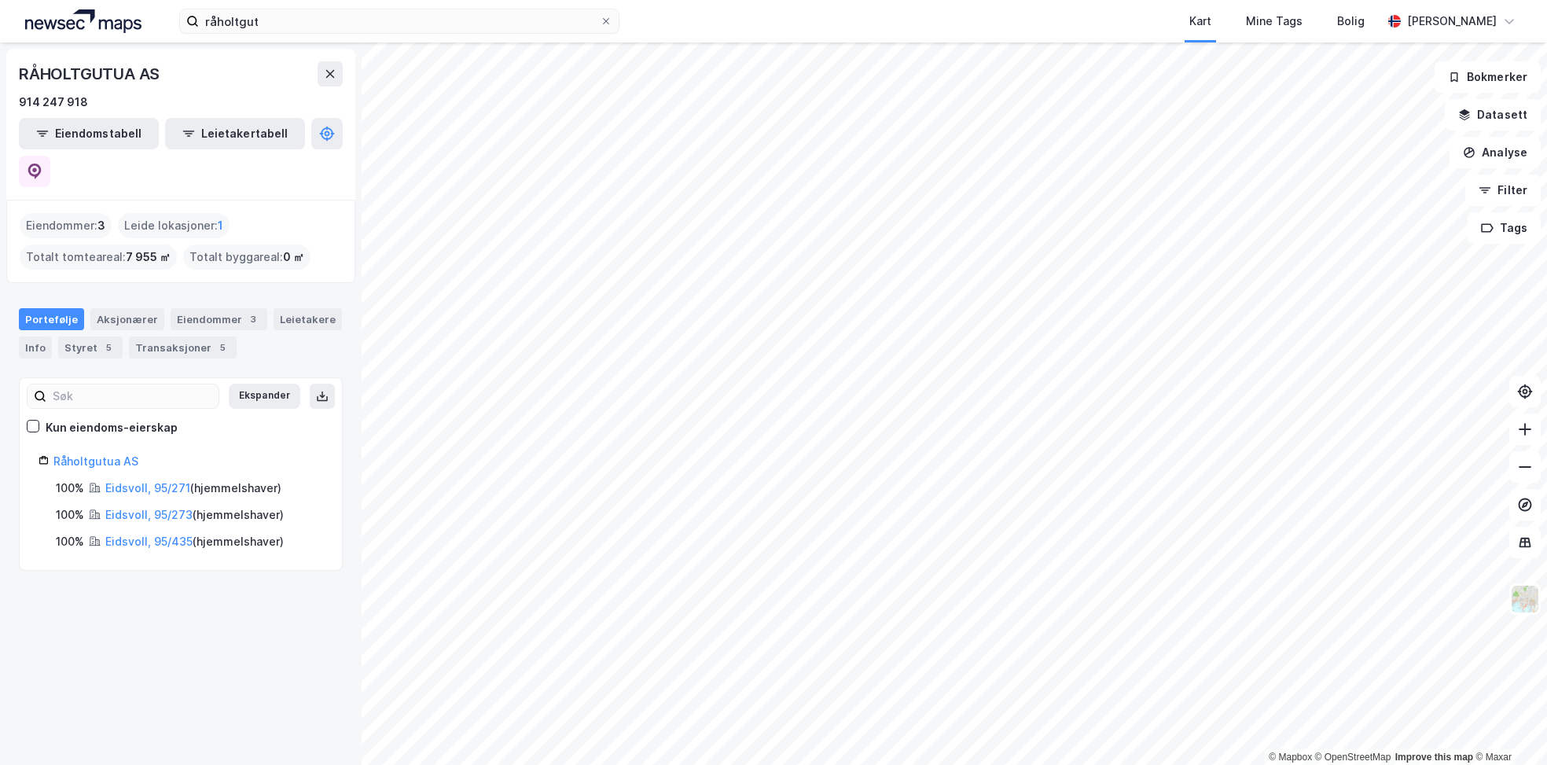 Image resolution: width=1547 pixels, height=765 pixels. What do you see at coordinates (149, 541) in the screenshot?
I see `a: Eidsvoll, 95/435` at bounding box center [149, 541].